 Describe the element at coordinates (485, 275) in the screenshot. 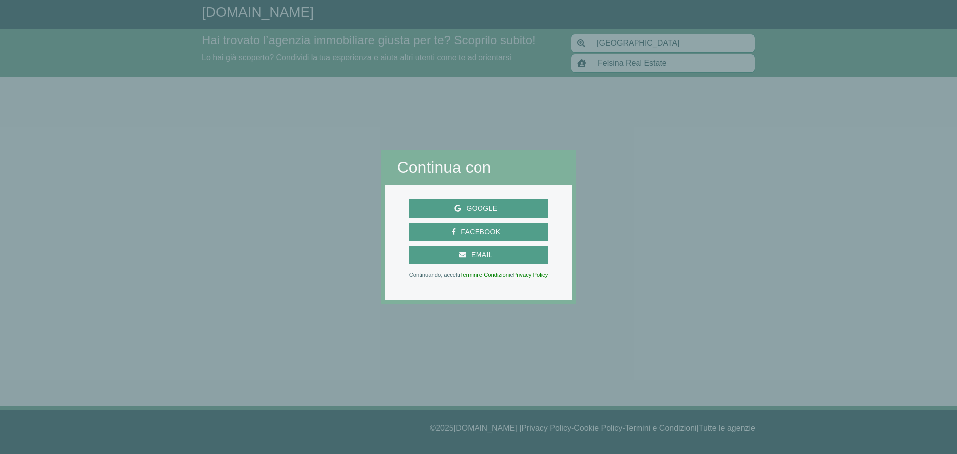

I see `a: Termini e Condizioni` at that location.